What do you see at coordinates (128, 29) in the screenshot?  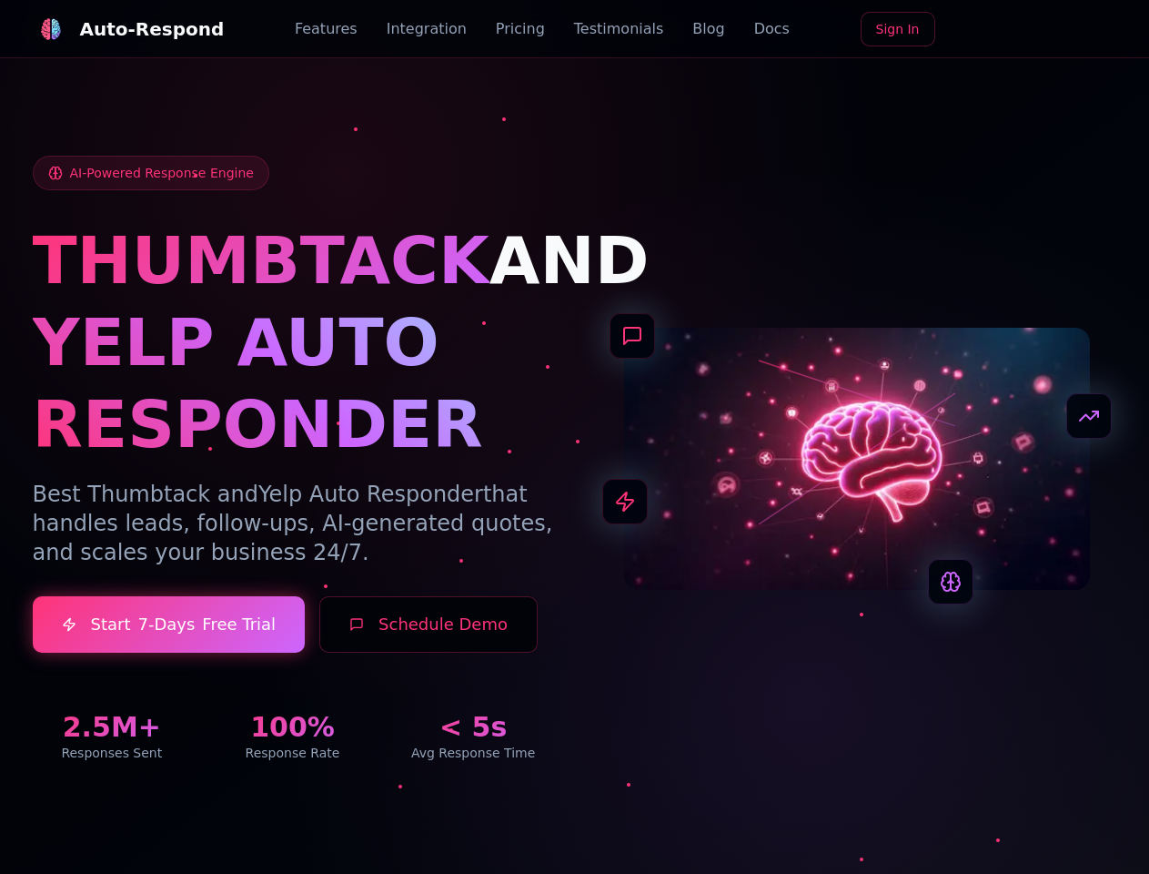 I see `a: Auto-Respond` at bounding box center [128, 29].